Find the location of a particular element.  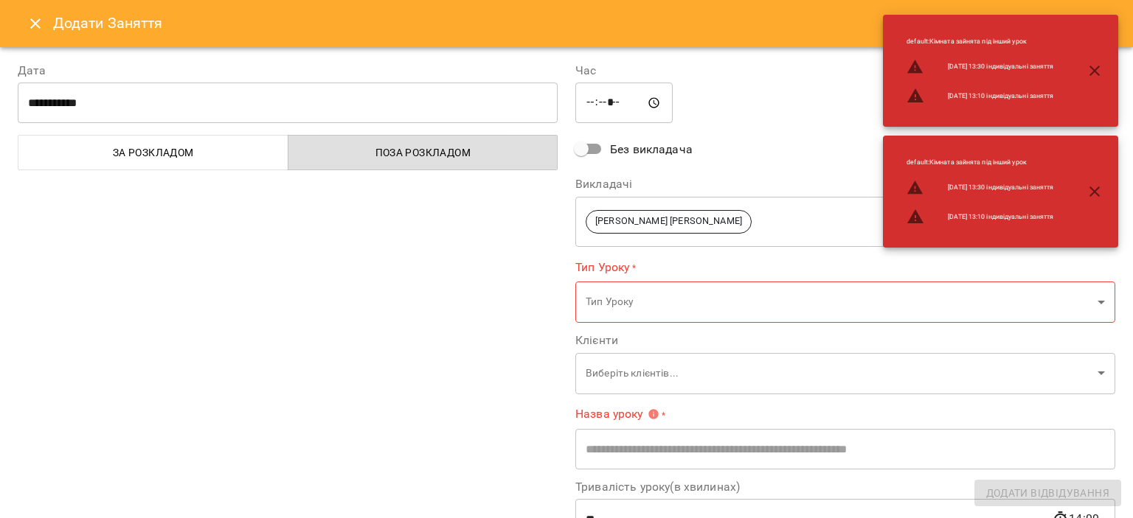

label: Тип Уроку is located at coordinates (845, 267).